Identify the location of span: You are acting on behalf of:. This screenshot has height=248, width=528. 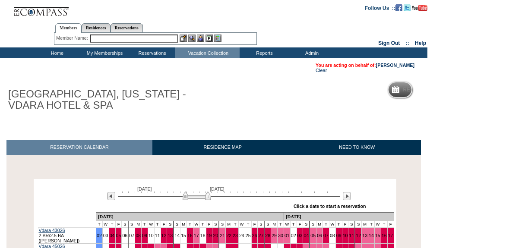
(365, 65).